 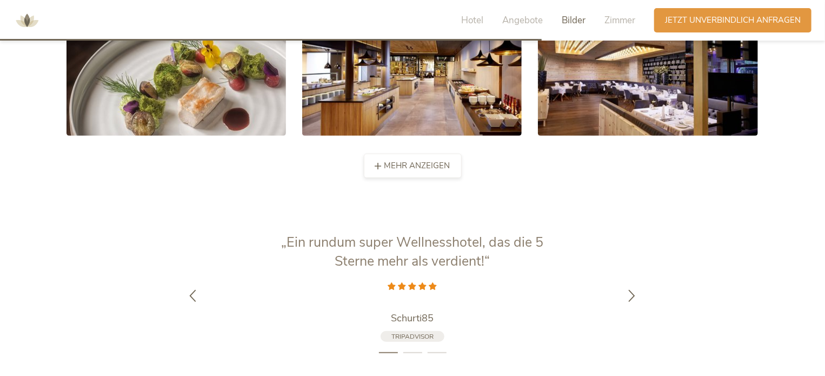 I want to click on span: Angebote, so click(x=522, y=20).